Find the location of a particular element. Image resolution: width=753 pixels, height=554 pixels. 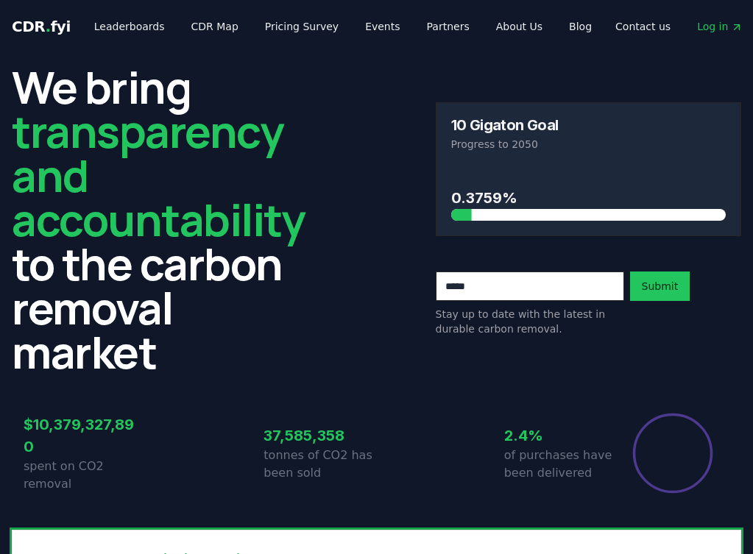

button: Submit is located at coordinates (660, 286).